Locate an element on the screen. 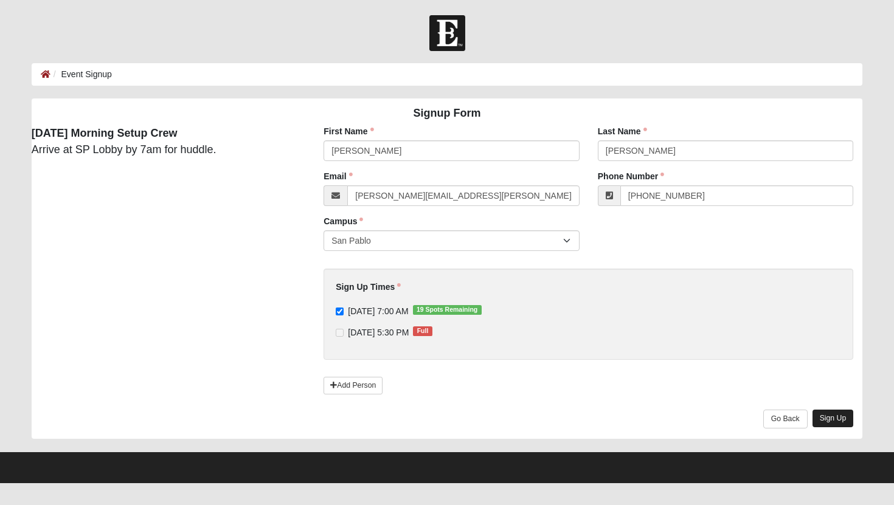 This screenshot has height=505, width=894. img: Church of Eleven22 Logo is located at coordinates (447, 33).